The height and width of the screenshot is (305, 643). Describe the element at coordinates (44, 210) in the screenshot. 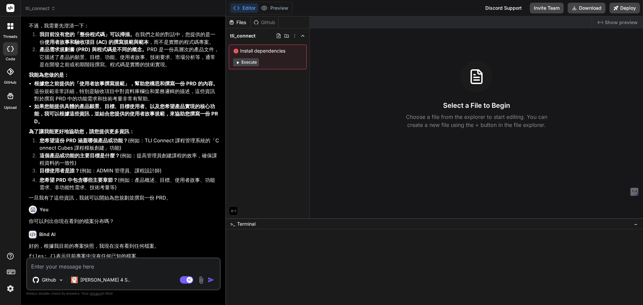

I see `h6: You` at that location.